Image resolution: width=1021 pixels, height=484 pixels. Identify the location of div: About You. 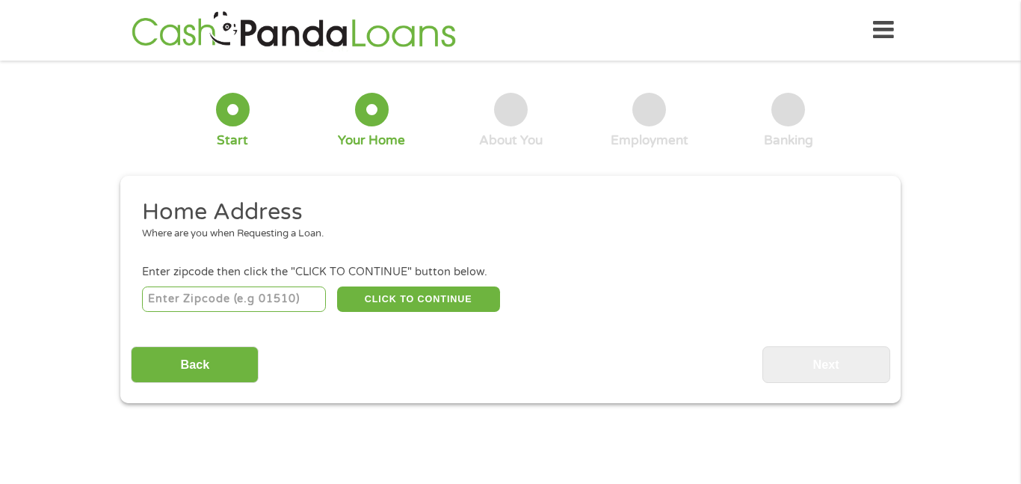
(511, 141).